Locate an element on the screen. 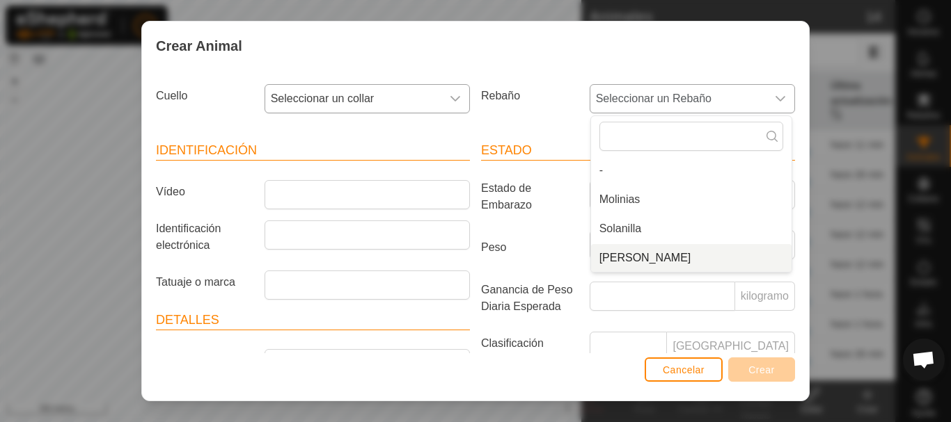  font: Molinias is located at coordinates (619, 199).